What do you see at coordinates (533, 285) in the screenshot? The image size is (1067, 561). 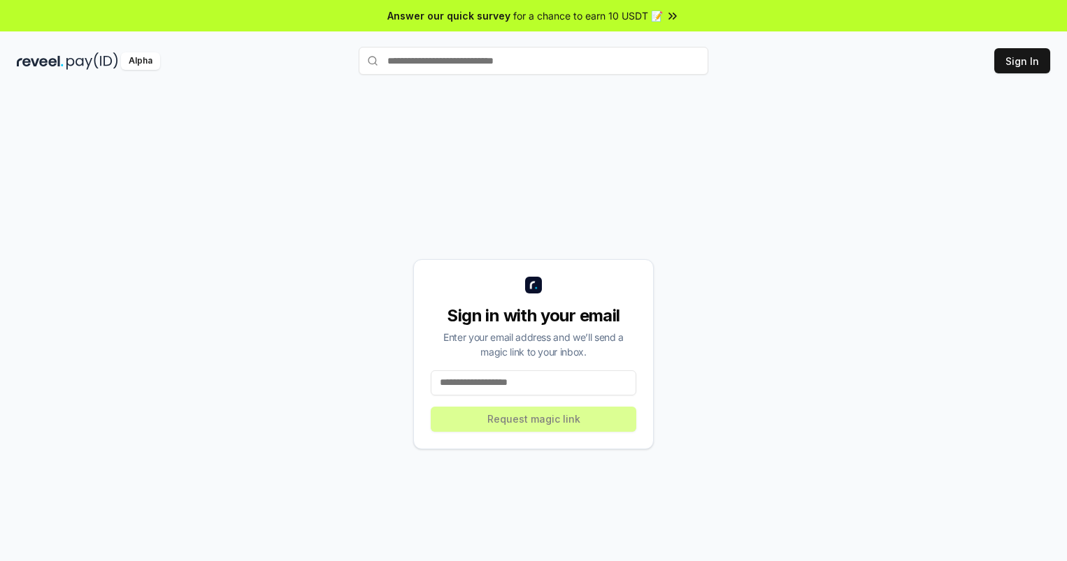 I see `img: logo_small` at bounding box center [533, 285].